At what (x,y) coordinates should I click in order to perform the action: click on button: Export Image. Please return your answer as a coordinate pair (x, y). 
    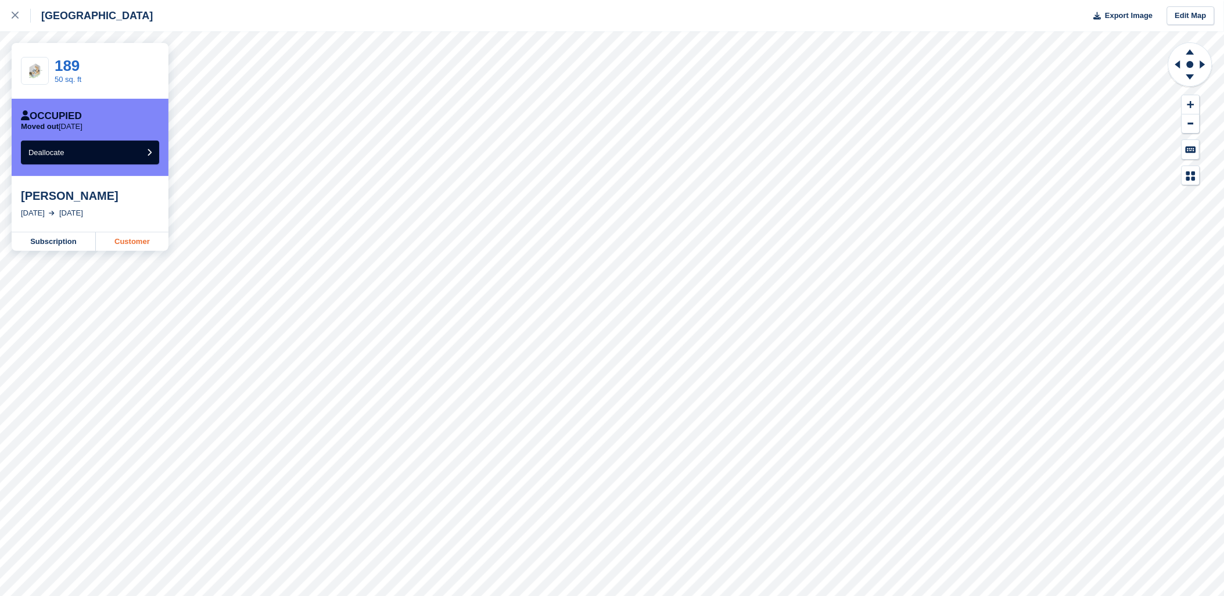
    Looking at the image, I should click on (1120, 16).